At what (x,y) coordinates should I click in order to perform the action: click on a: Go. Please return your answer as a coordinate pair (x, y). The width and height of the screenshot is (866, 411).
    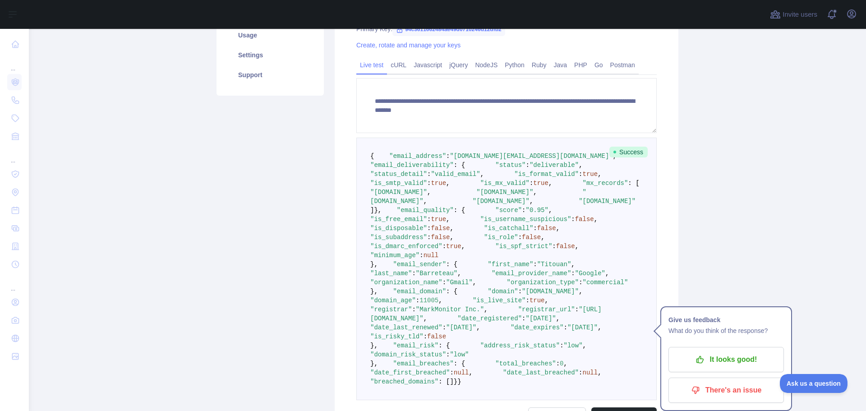
    Looking at the image, I should click on (598, 65).